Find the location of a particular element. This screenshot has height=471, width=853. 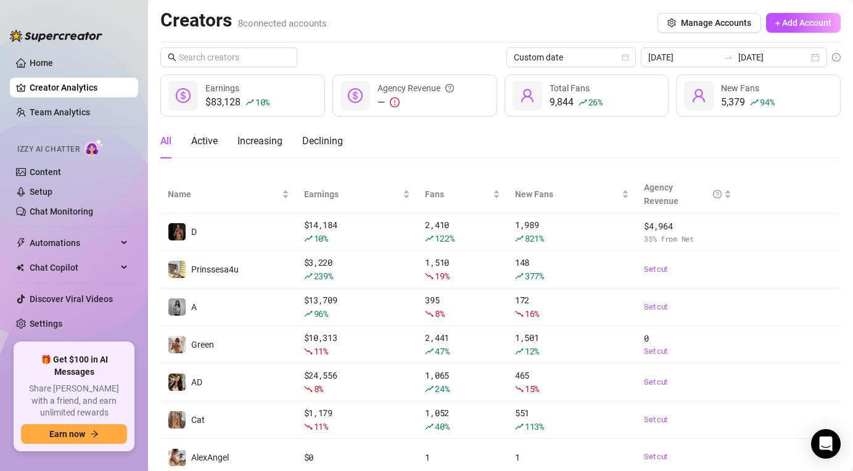

span: $ 4,964 is located at coordinates (687, 226).